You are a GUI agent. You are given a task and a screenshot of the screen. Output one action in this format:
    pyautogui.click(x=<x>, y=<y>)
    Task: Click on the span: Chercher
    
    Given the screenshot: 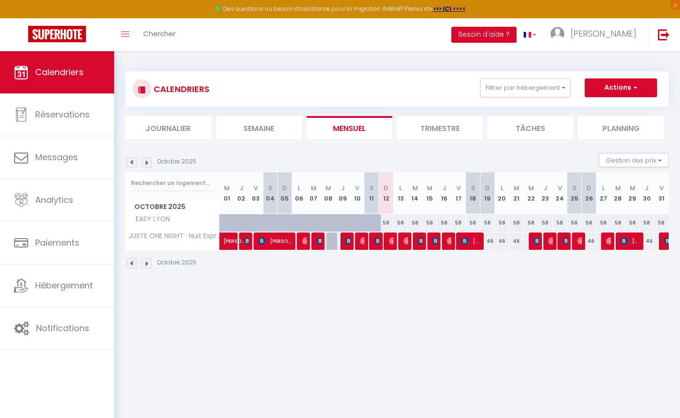 What is the action you would take?
    pyautogui.click(x=159, y=33)
    